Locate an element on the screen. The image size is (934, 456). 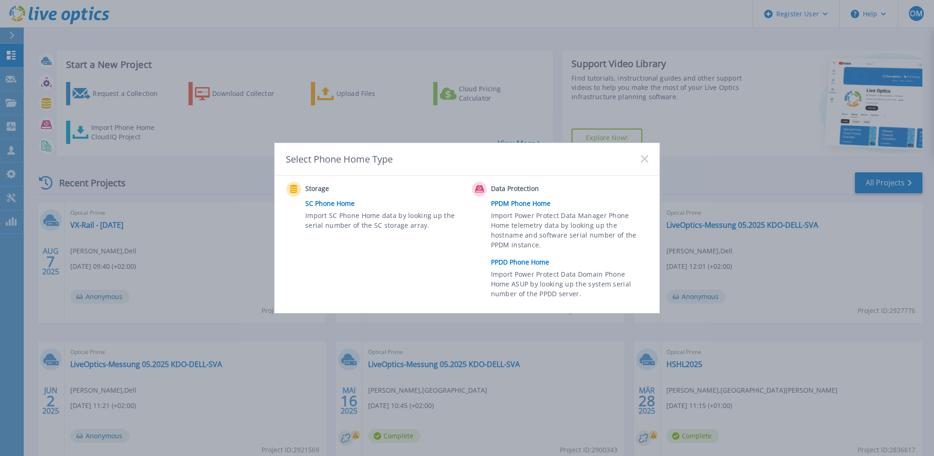
span: Import SC Phone Home data by looking up the serial number of the SC storage array. is located at coordinates (383, 221).